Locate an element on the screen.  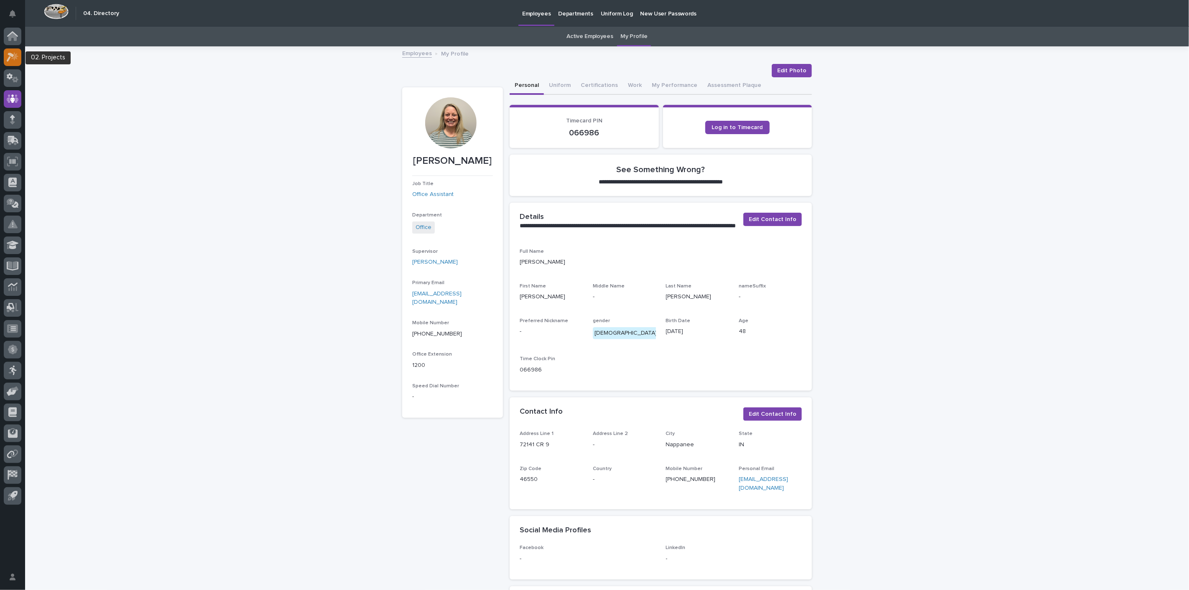
h2: See Something Wrong? is located at coordinates (661, 170).